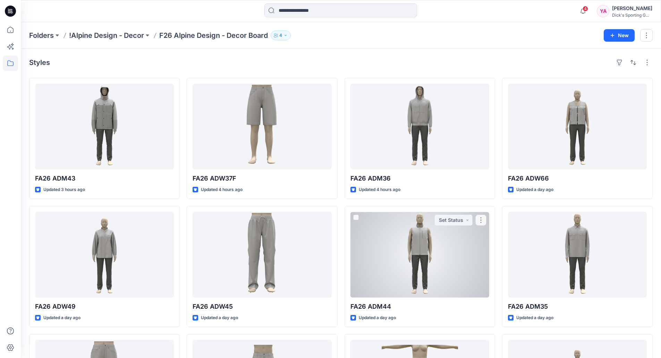  I want to click on a: !Alpine Design - Decor, so click(106, 35).